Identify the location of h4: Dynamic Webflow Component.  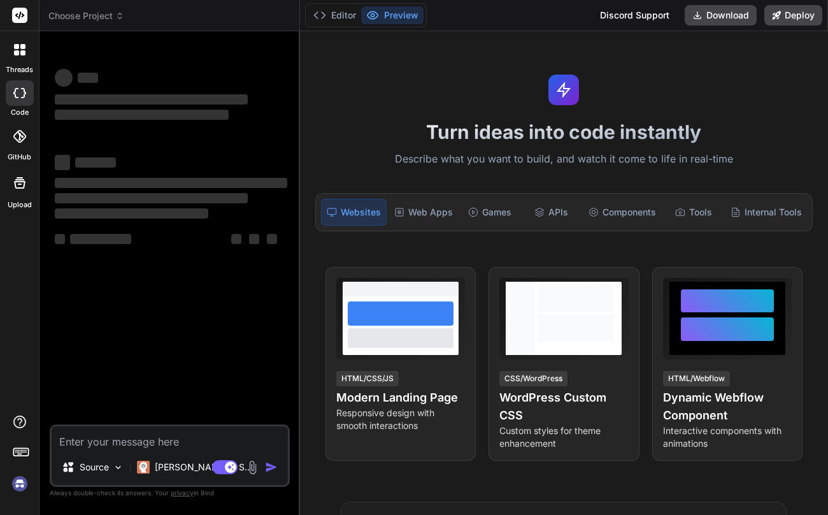
(727, 406).